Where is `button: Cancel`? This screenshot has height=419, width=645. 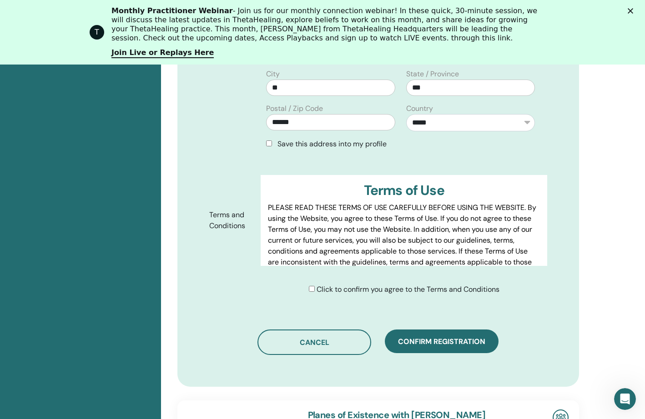 button: Cancel is located at coordinates (314, 343).